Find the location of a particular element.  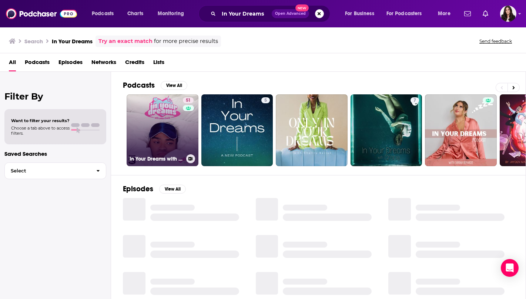

div: Search podcasts, credits, & more... is located at coordinates (272, 14).